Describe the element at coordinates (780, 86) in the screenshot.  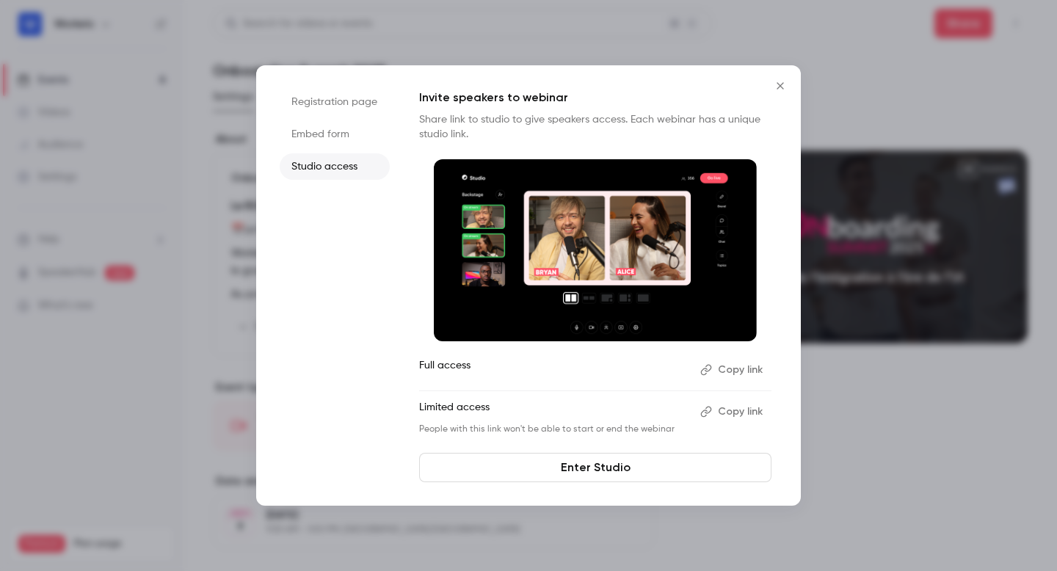
I see `button: Close` at that location.